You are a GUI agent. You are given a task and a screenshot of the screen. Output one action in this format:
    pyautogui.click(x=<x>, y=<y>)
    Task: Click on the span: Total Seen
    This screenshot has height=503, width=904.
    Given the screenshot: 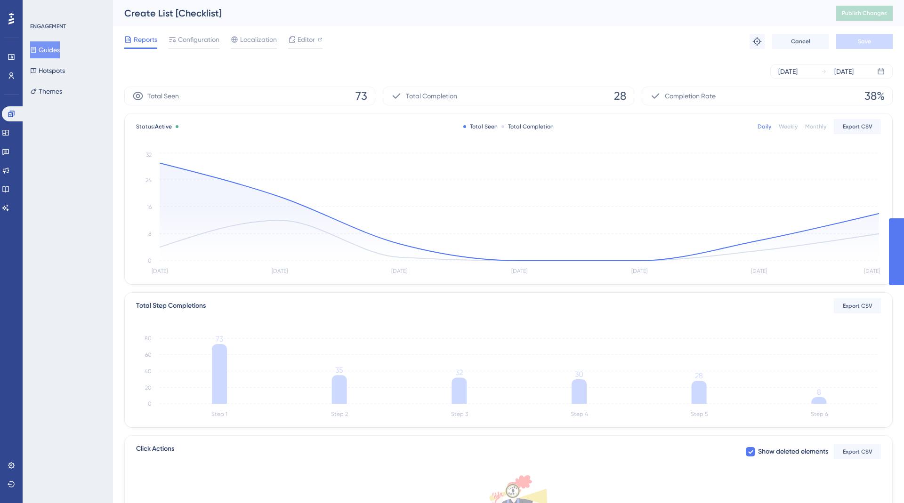 What is the action you would take?
    pyautogui.click(x=163, y=96)
    